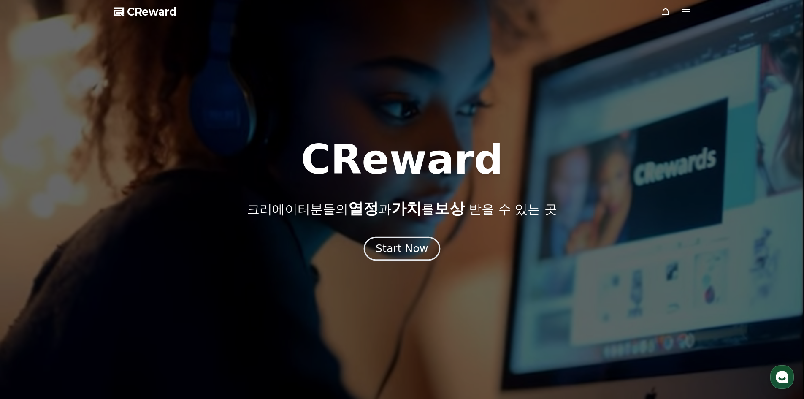 Image resolution: width=804 pixels, height=399 pixels. I want to click on span: 홈, so click(29, 284).